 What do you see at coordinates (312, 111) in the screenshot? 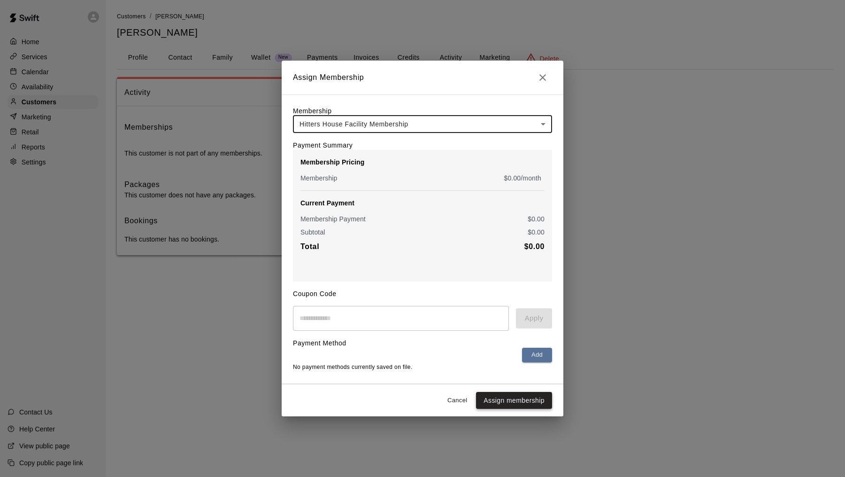
I see `label: Membership` at bounding box center [312, 111].